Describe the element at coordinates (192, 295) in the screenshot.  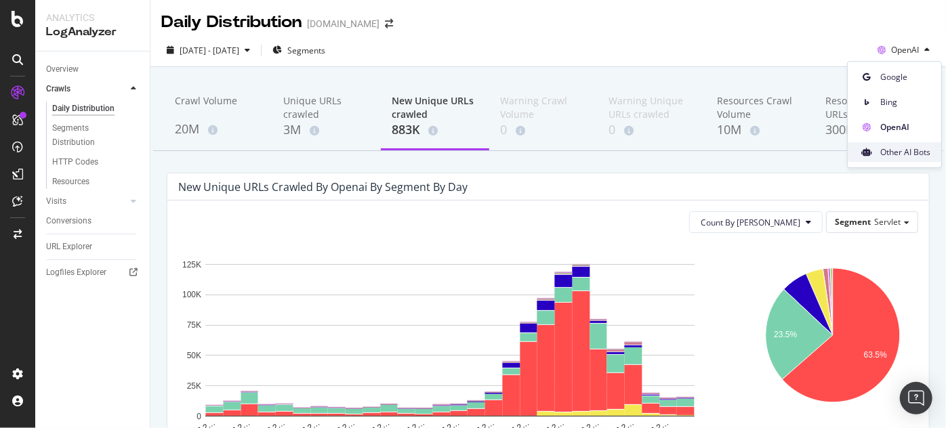
I see `text: 100K` at that location.